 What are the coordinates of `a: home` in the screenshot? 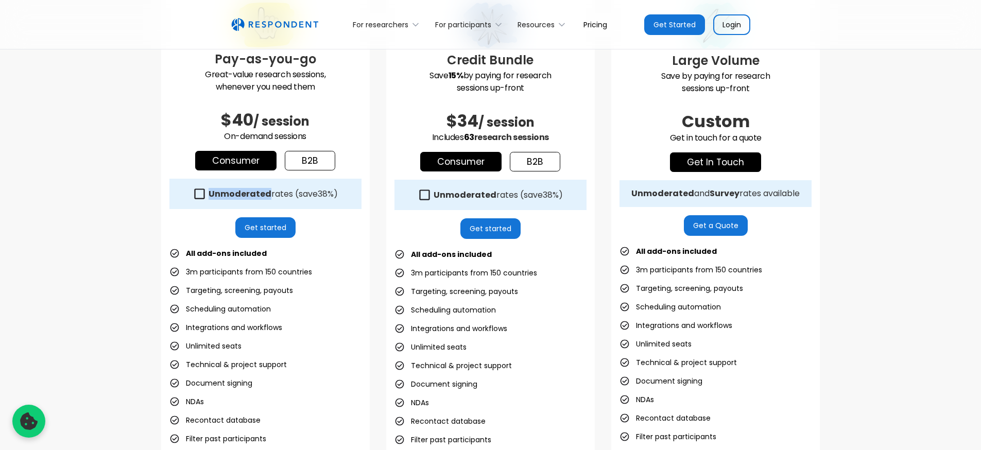 It's located at (274, 25).